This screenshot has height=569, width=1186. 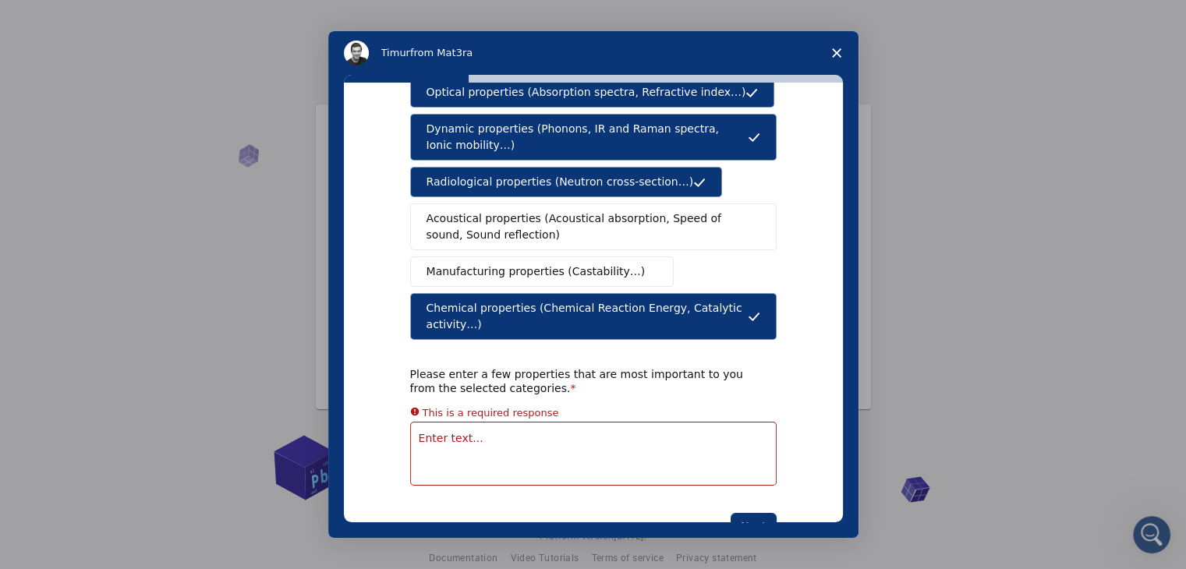 I want to click on button: Dynamic properties (Phonons, IR and Raman spectra, Ionic mobility…), so click(x=593, y=137).